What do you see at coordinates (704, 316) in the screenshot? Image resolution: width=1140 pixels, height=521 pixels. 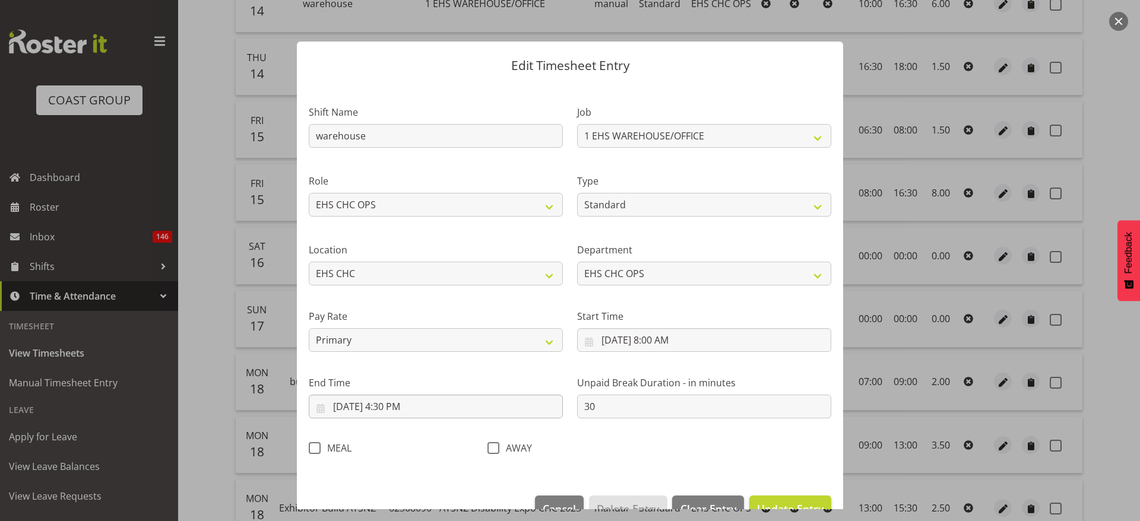 I see `label: Start Time` at bounding box center [704, 316].